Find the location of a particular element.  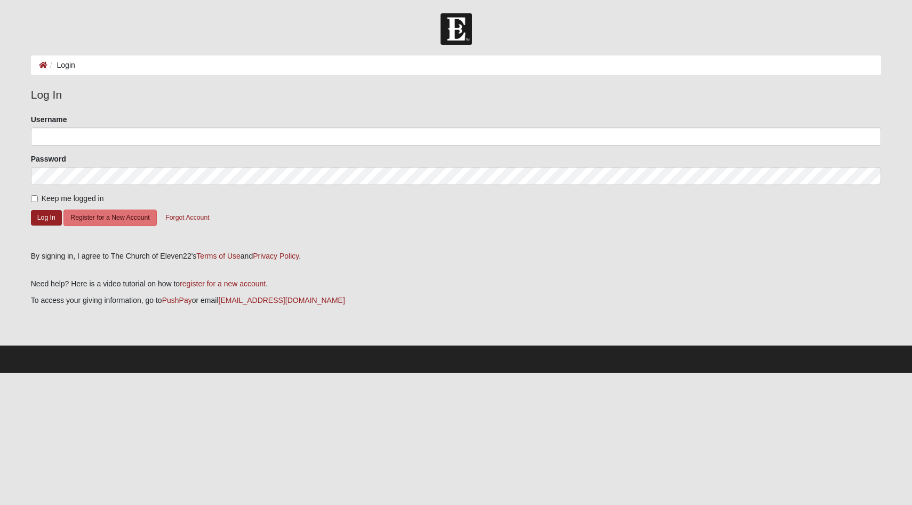

a: Privacy Policy is located at coordinates (276, 256).